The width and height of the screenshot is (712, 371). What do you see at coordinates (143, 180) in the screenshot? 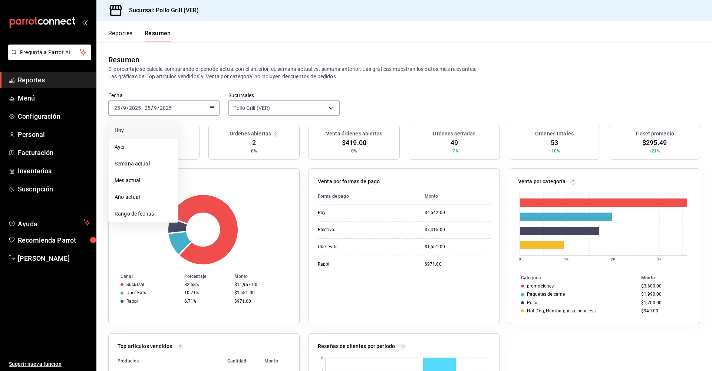
I see `span: Mes actual` at bounding box center [143, 180].